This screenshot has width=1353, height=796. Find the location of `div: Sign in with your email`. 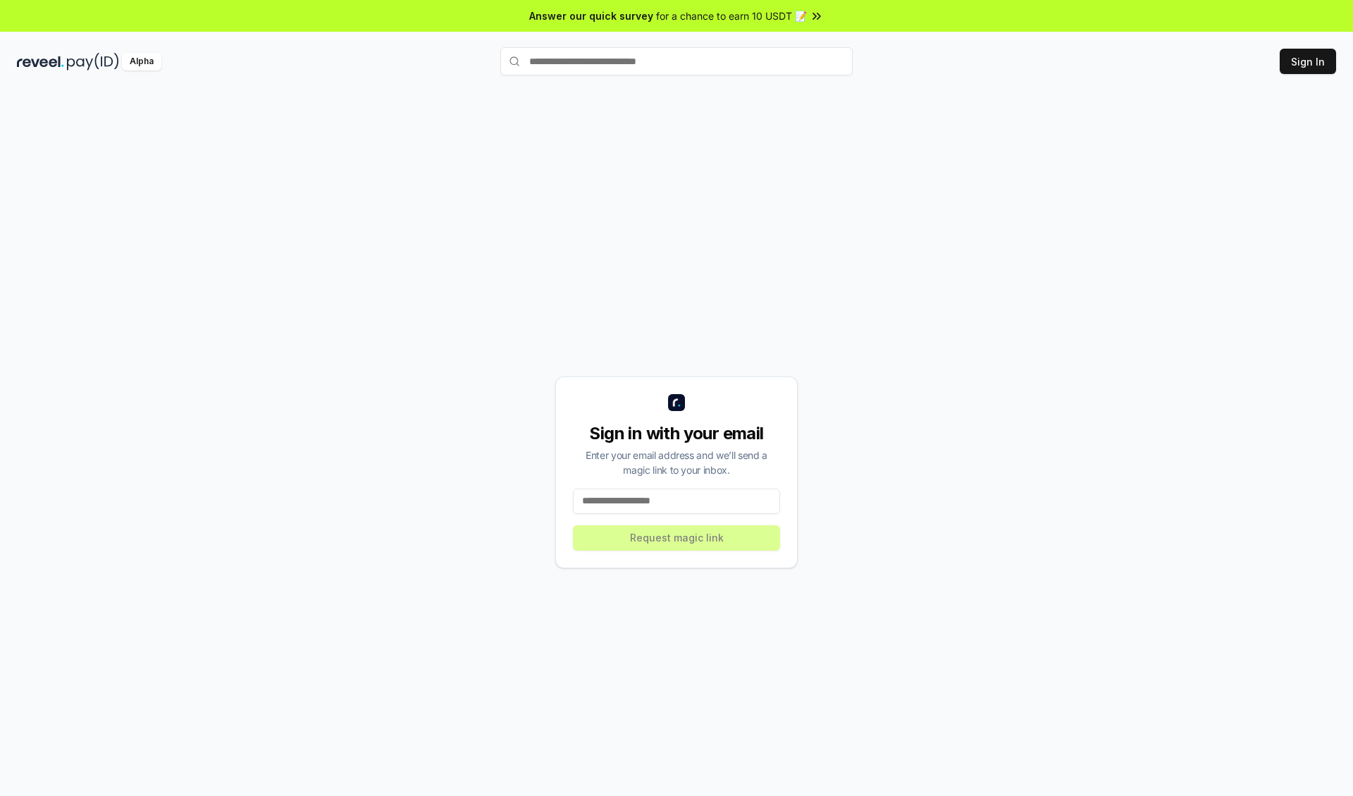

div: Sign in with your email is located at coordinates (677, 433).